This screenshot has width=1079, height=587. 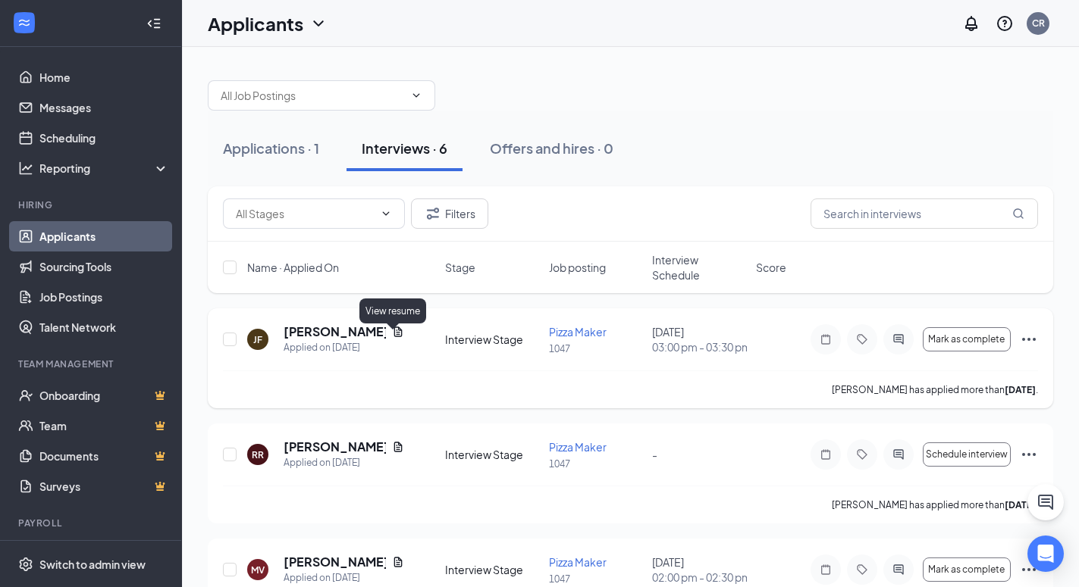 I want to click on div: Interviews · 6, so click(x=404, y=148).